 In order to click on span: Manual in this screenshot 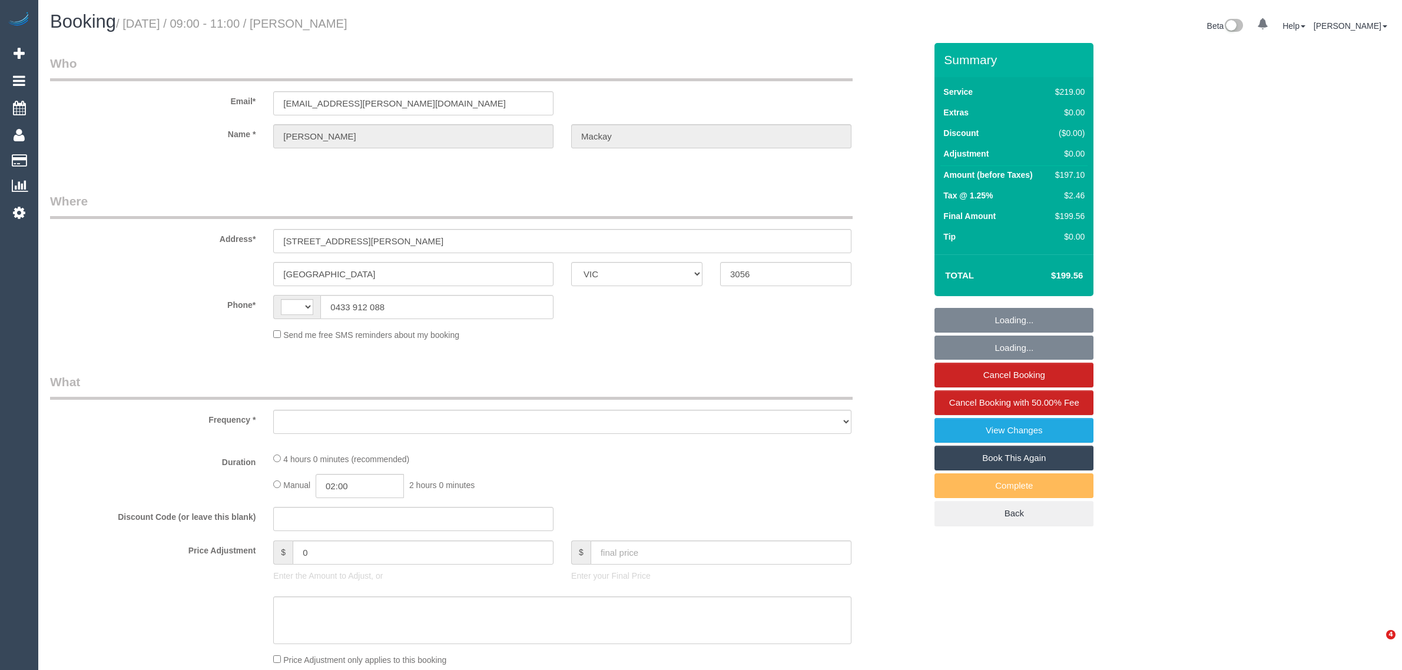, I will do `click(297, 485)`.